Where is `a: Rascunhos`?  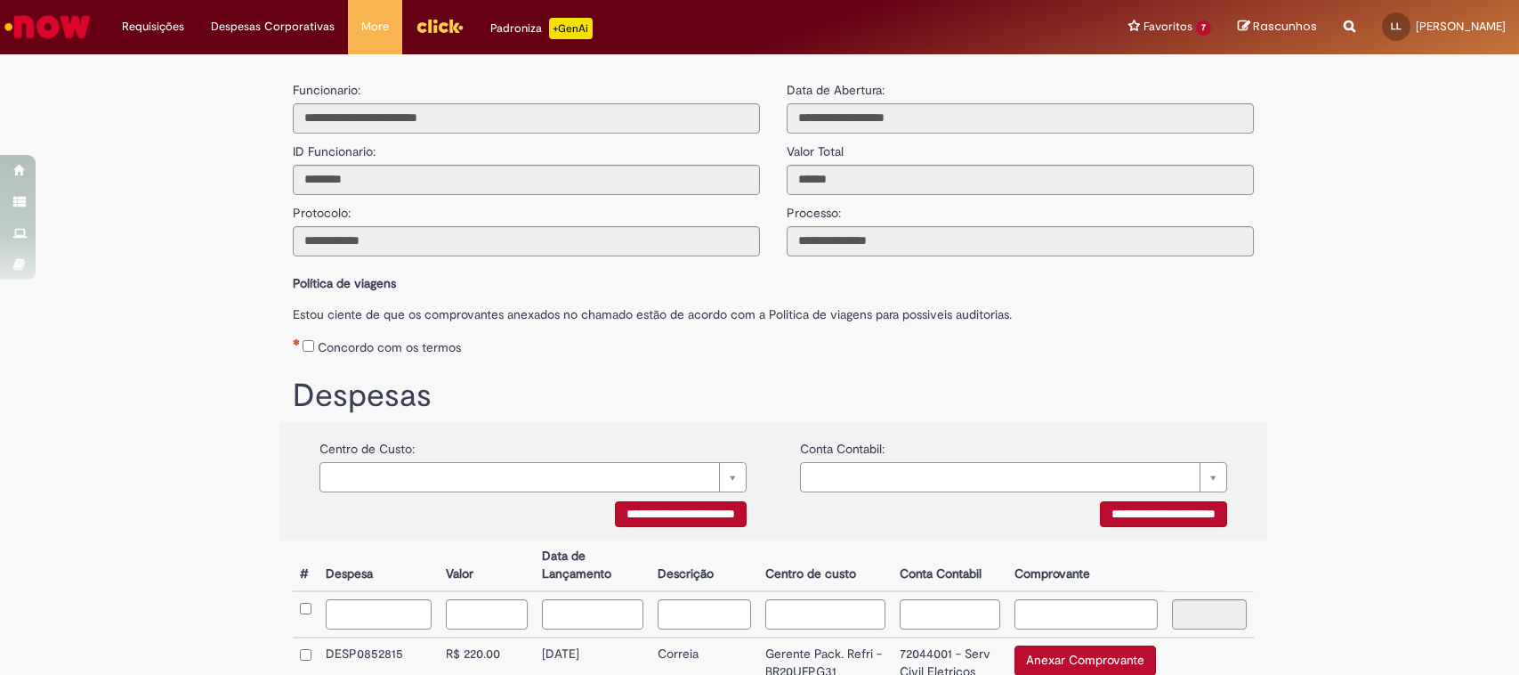 a: Rascunhos is located at coordinates (1277, 27).